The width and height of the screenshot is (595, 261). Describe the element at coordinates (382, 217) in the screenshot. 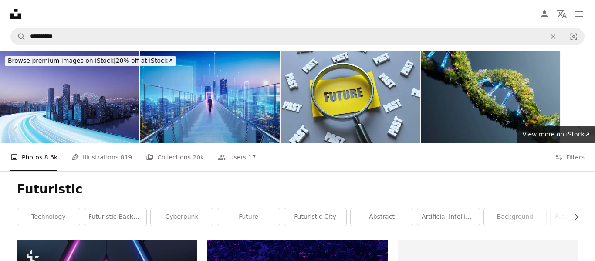

I see `a: abstract` at that location.